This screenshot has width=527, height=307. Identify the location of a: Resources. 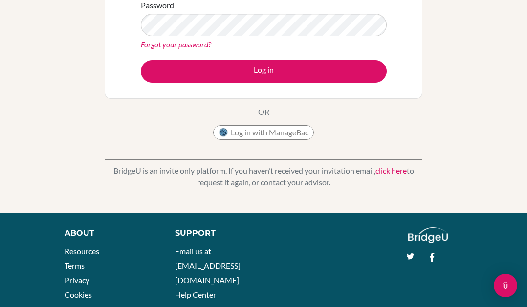
(82, 251).